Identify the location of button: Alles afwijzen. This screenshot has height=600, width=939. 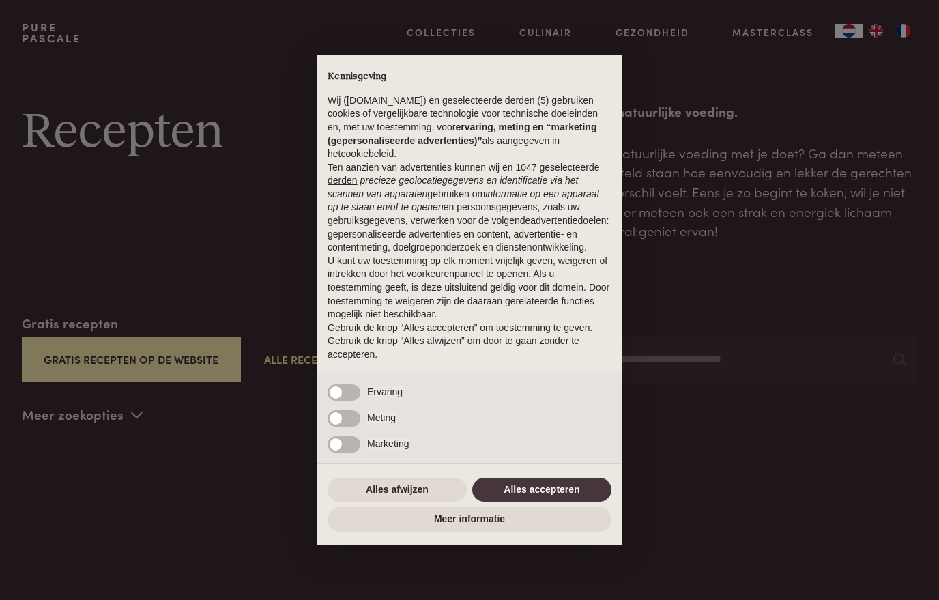
(397, 490).